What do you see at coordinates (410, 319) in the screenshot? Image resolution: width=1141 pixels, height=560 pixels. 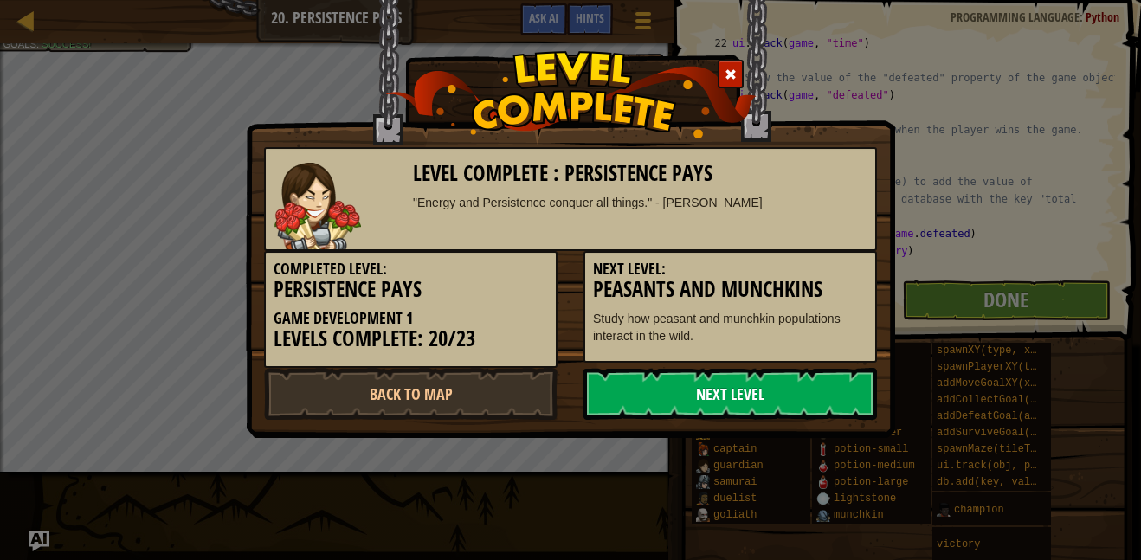 I see `h5: Game Development 1` at bounding box center [410, 319].